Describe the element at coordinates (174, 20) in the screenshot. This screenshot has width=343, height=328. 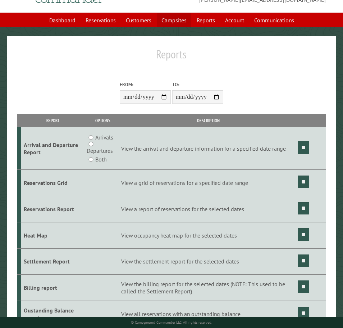
I see `a: Campsites` at that location.